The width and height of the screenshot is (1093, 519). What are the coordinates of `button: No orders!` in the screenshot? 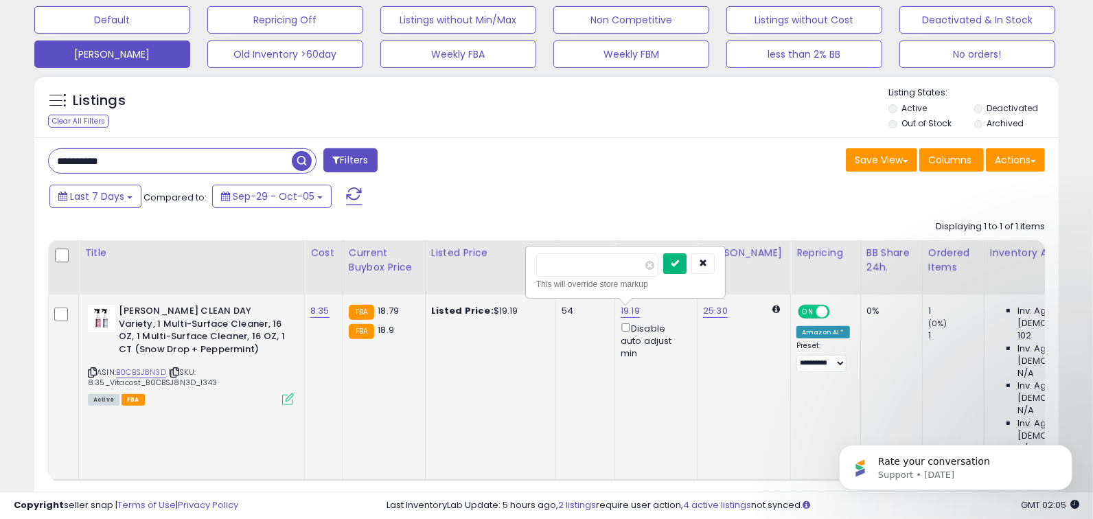 It's located at (977, 54).